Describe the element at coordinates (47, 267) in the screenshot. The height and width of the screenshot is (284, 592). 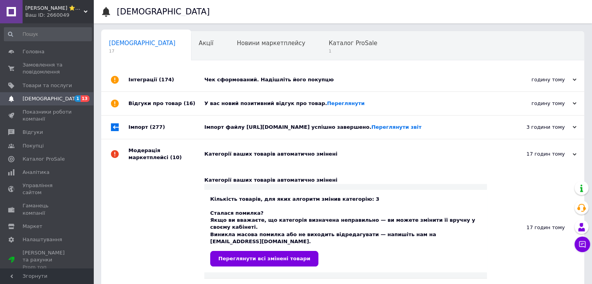
I see `div: Prom топ` at that location.